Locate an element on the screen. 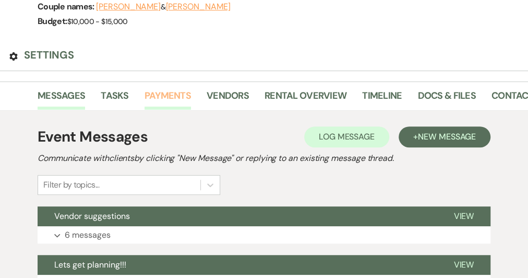 This screenshot has height=278, width=528. p: 6 messages is located at coordinates (88, 235).